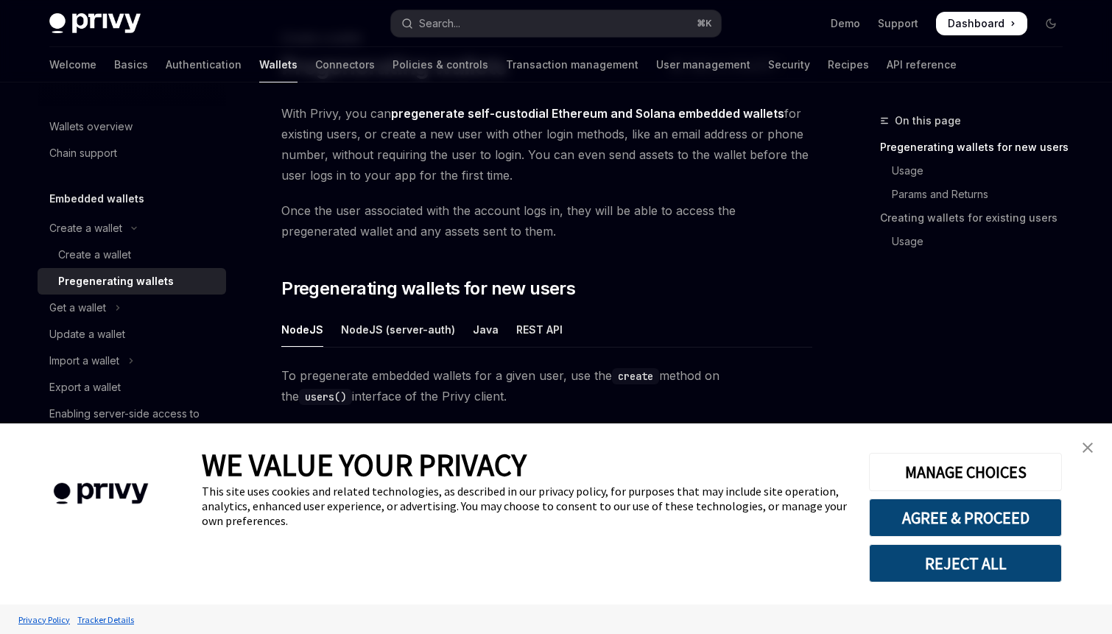  I want to click on h5: Embedded wallets, so click(96, 199).